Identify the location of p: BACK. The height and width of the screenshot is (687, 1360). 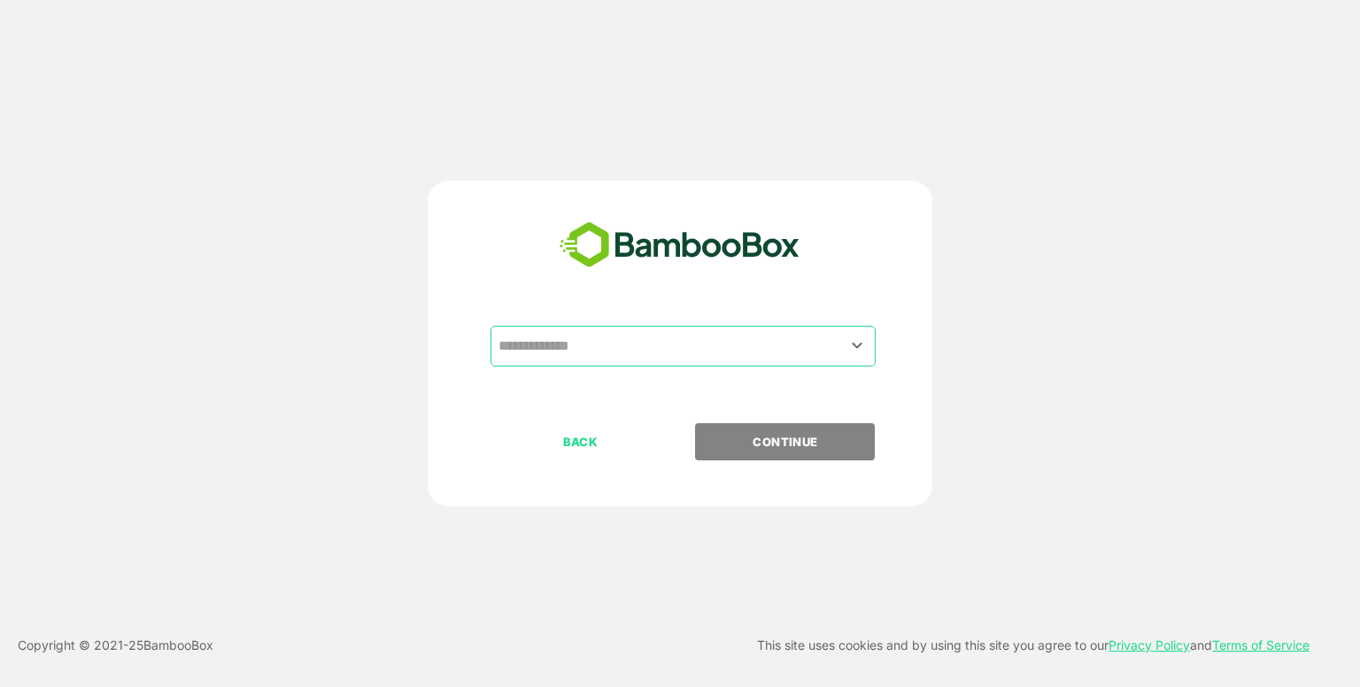
(581, 442).